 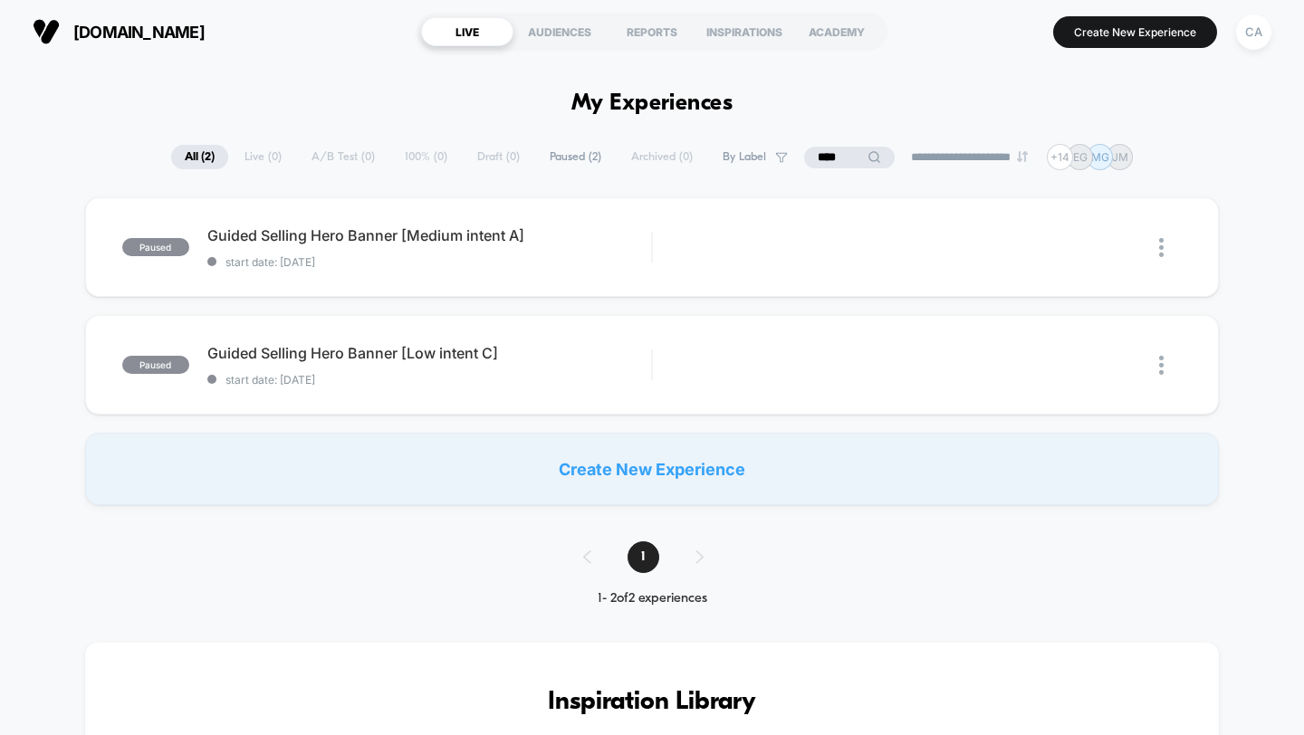 I want to click on p: EG, so click(x=1080, y=157).